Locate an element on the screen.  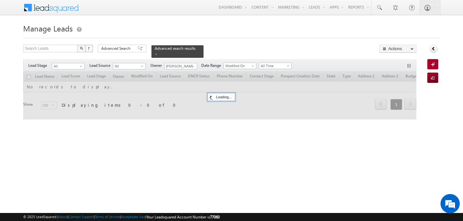
a: About is located at coordinates (63, 217).